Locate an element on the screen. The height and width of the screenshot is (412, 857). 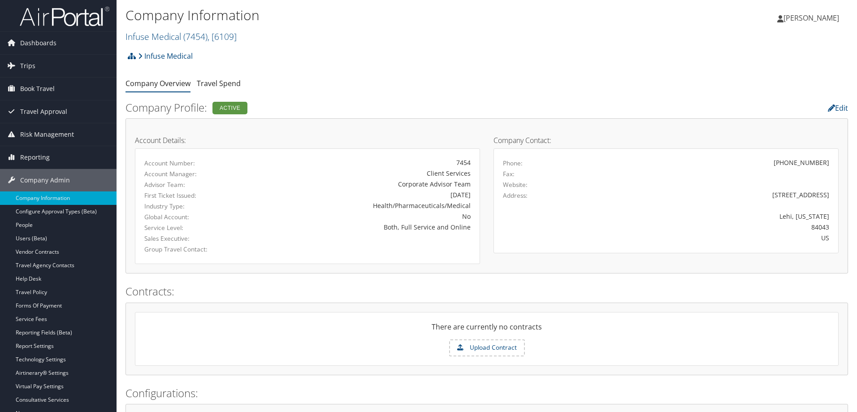
span: Risk Management is located at coordinates (47, 134).